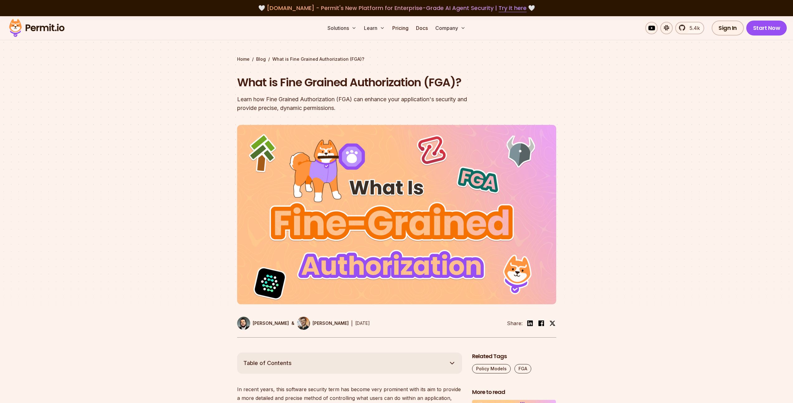 Image resolution: width=793 pixels, height=403 pixels. What do you see at coordinates (690, 28) in the screenshot?
I see `a: 5.4k` at bounding box center [690, 28].